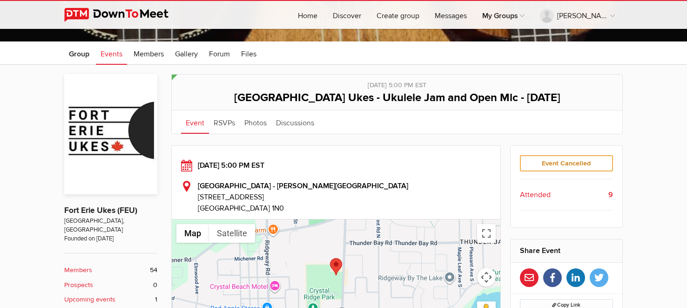 The width and height of the screenshot is (687, 308). I want to click on a: My Groups, so click(503, 15).